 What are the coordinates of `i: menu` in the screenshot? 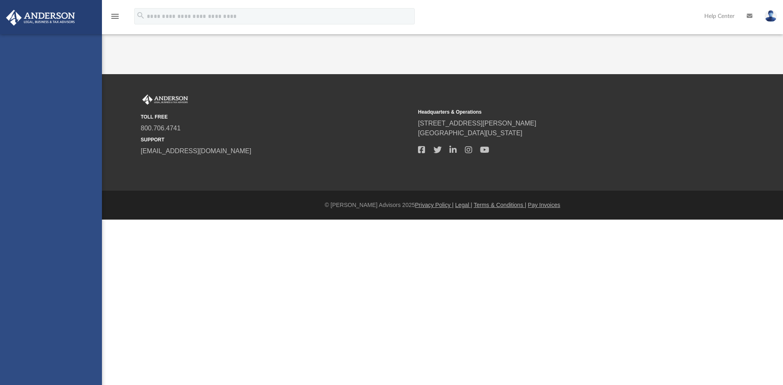 It's located at (115, 16).